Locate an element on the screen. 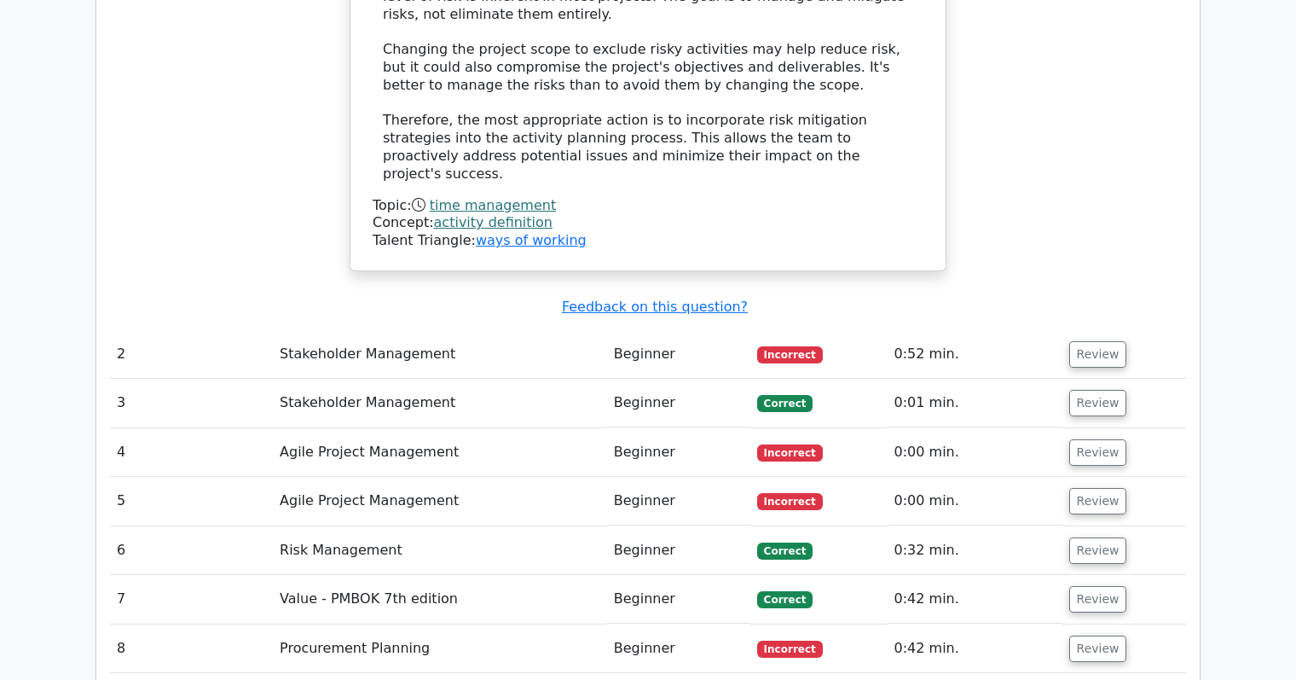 The image size is (1296, 680). a: activity definition is located at coordinates (493, 222).